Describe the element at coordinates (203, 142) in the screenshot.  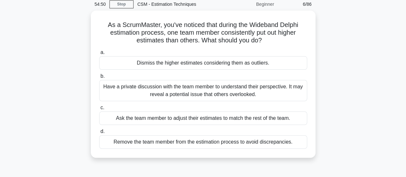
I see `div: Remove the team member from the estimation process to avoid discrepancies.` at that location.